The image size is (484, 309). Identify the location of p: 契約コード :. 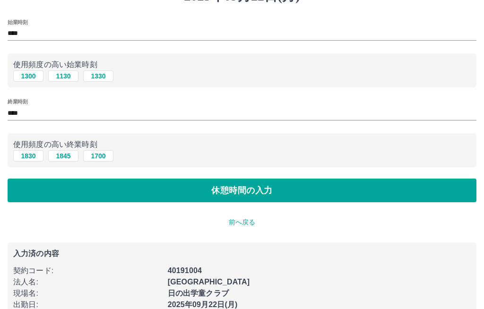
(87, 271).